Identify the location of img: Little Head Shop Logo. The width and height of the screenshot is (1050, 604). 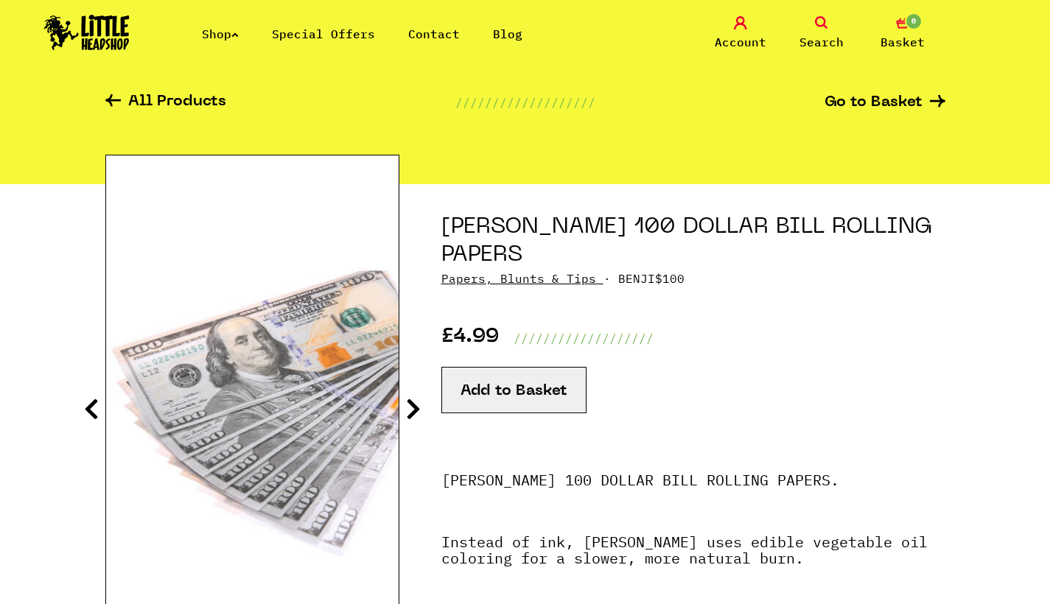
(87, 32).